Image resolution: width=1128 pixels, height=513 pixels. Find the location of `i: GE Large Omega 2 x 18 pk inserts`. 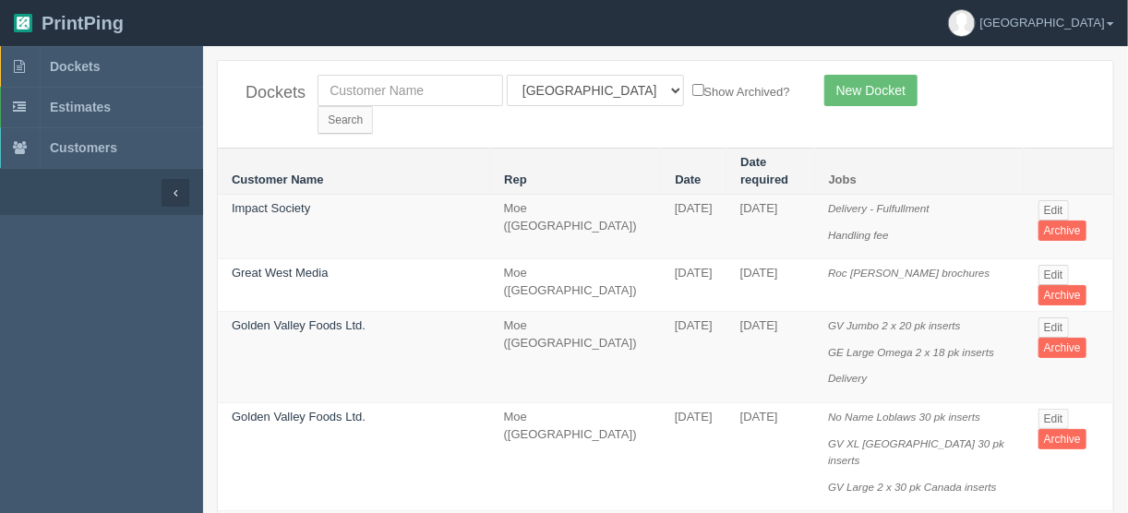

i: GE Large Omega 2 x 18 pk inserts is located at coordinates (911, 352).